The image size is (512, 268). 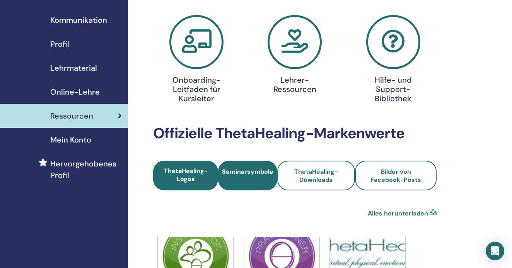 What do you see at coordinates (495, 251) in the screenshot?
I see `div: Open Intercom Messenger` at bounding box center [495, 251].